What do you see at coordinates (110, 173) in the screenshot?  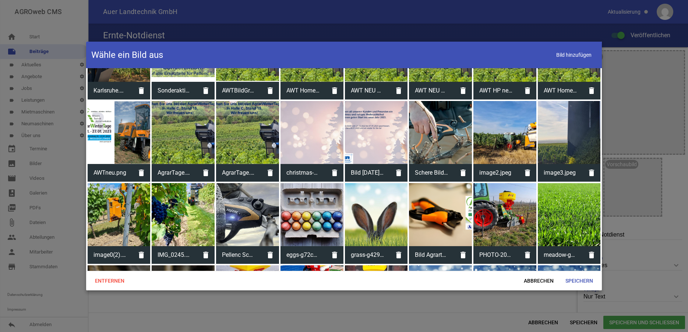 I see `span: AWTneu.png` at bounding box center [110, 173].